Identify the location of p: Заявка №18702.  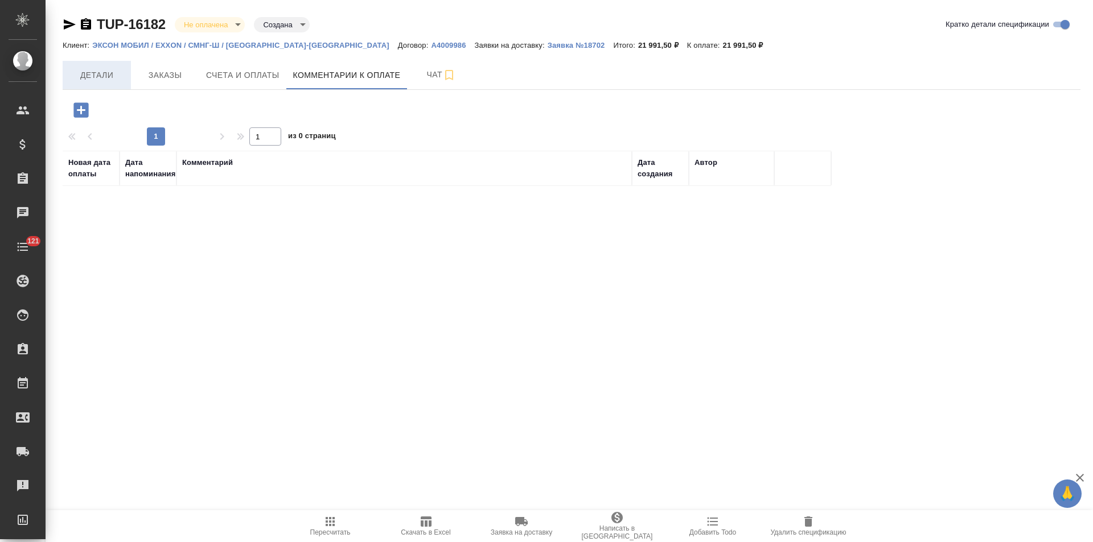
(581, 45).